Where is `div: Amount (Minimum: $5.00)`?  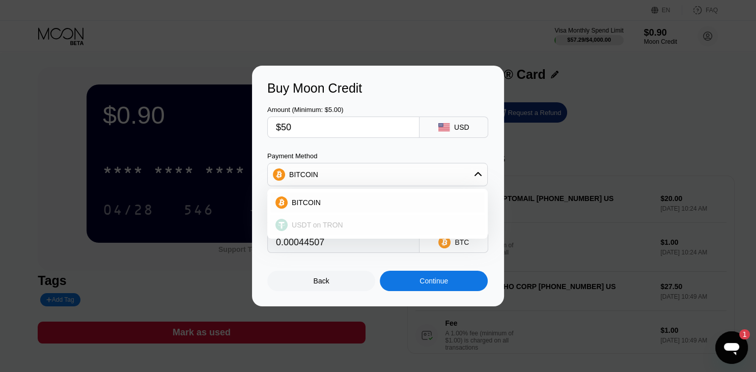
div: Amount (Minimum: $5.00) is located at coordinates (343, 109).